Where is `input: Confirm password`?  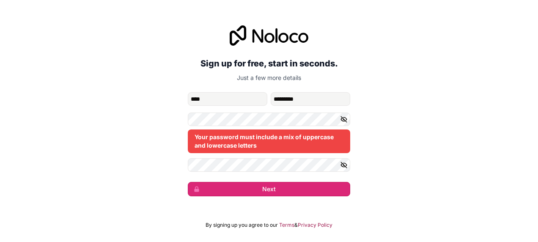
input: Confirm password is located at coordinates (269, 165).